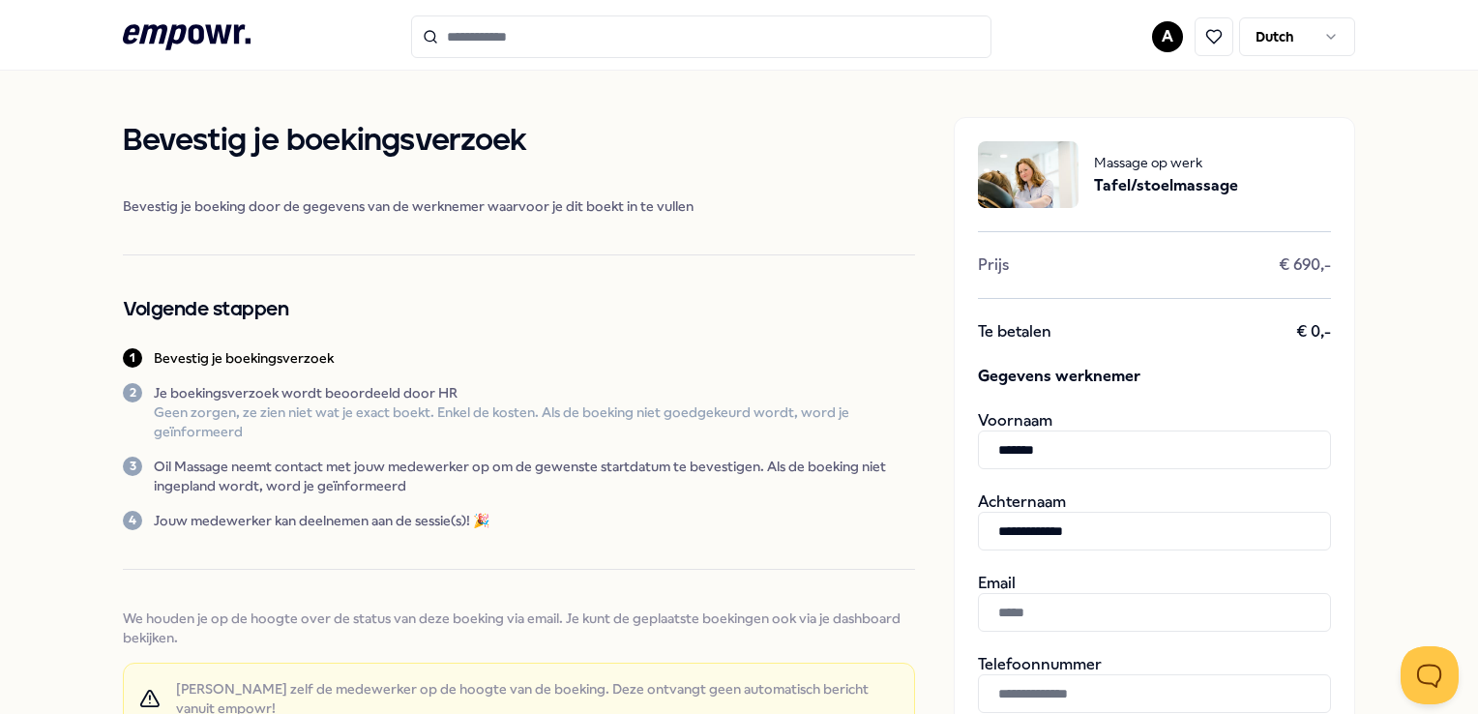  What do you see at coordinates (133, 358) in the screenshot?
I see `div: 1` at bounding box center [133, 358].